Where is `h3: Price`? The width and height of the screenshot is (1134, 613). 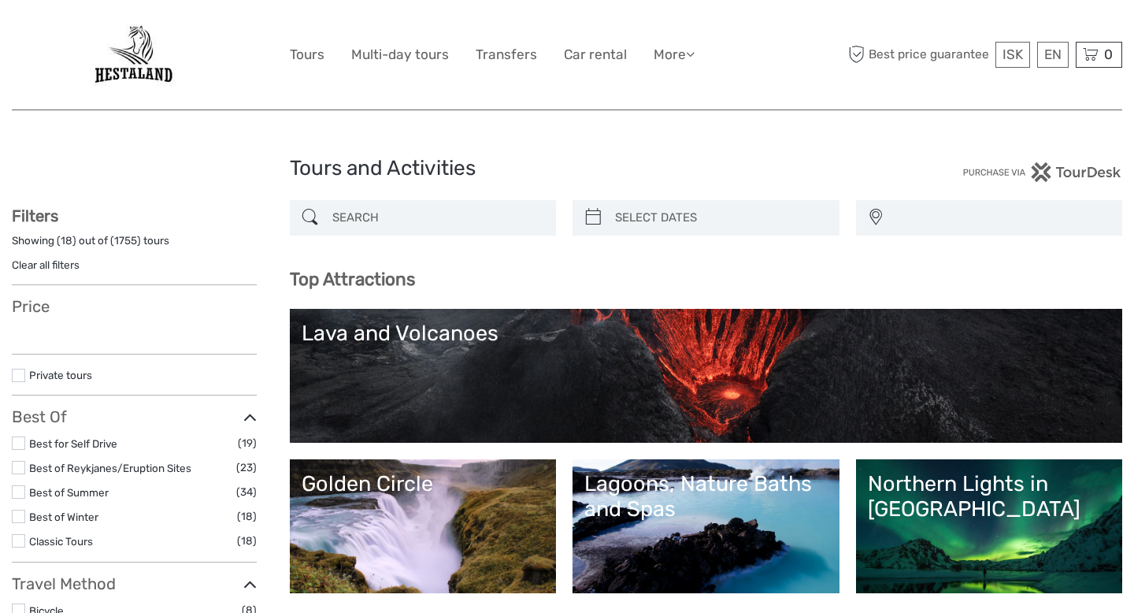
h3: Price is located at coordinates (134, 306).